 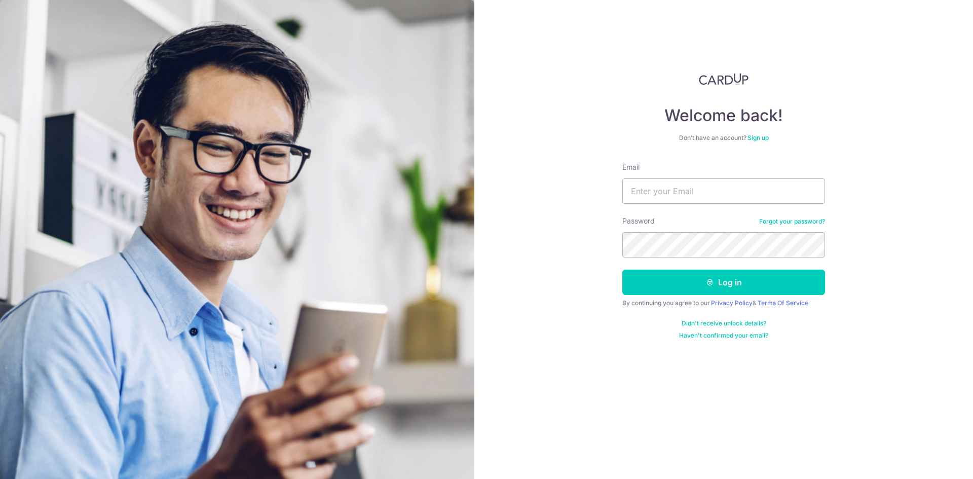 What do you see at coordinates (724, 138) in the screenshot?
I see `div: Don’t have an account?` at bounding box center [724, 138].